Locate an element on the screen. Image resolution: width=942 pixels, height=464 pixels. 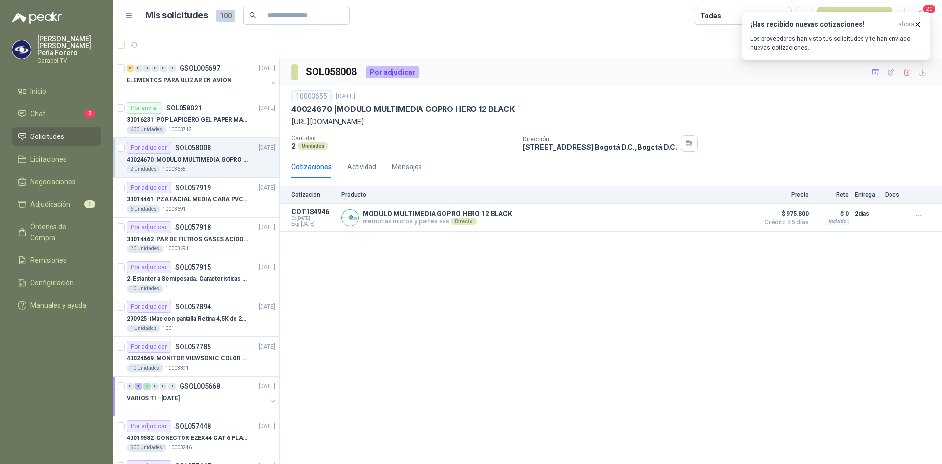
span: Adjudicación is located at coordinates (50, 204).